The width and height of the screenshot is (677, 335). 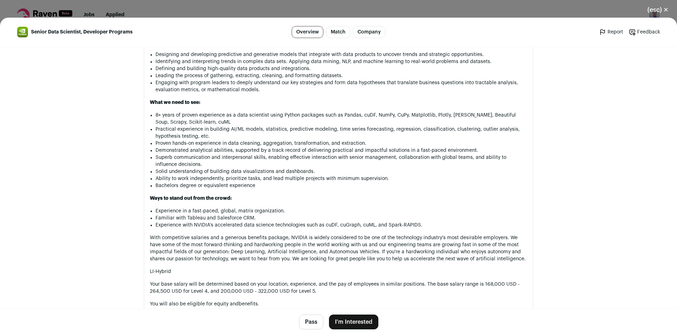 What do you see at coordinates (82, 32) in the screenshot?
I see `span: Senior Data Scientist, Developer Programs` at bounding box center [82, 32].